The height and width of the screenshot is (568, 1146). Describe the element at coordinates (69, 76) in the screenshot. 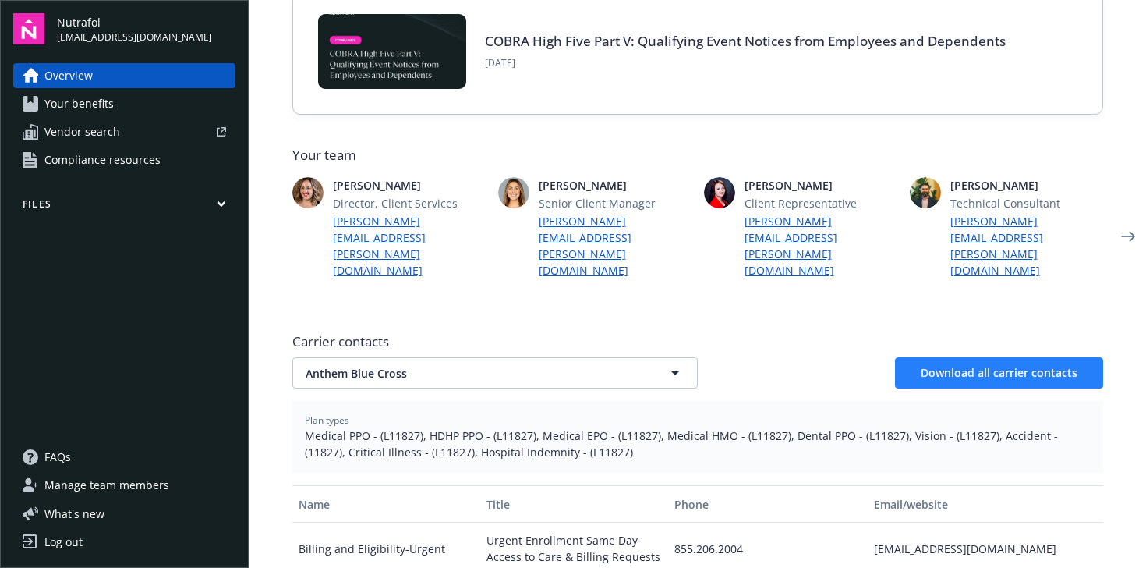

I see `span: Overview` at that location.